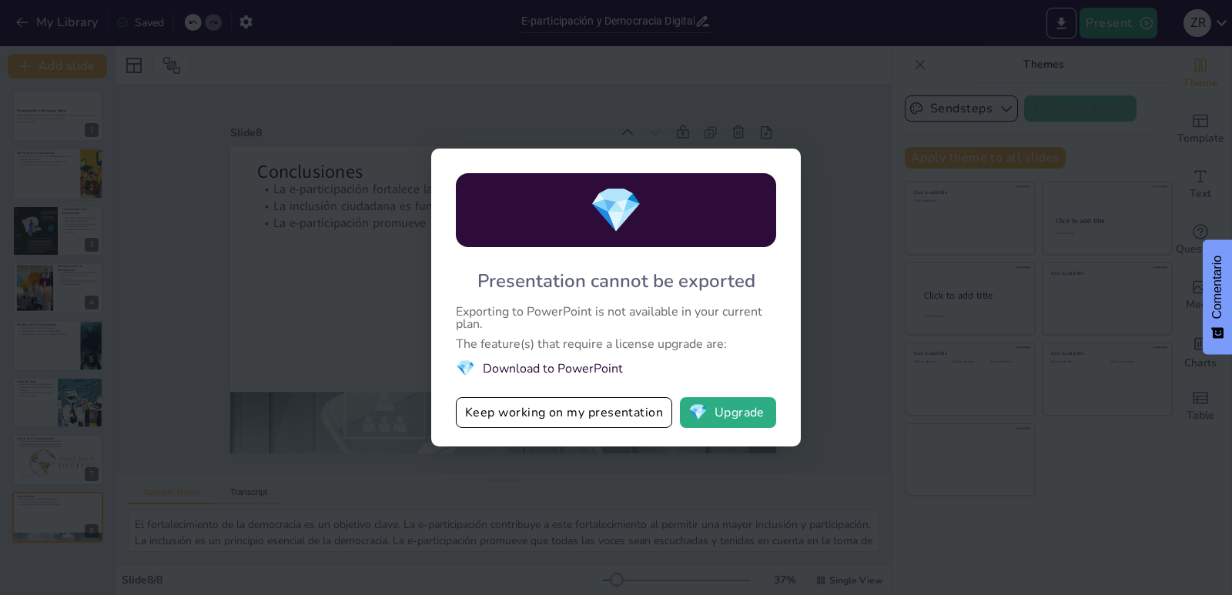 The width and height of the screenshot is (1232, 595). What do you see at coordinates (616, 344) in the screenshot?
I see `div: The feature(s) that require a license upgrade are:` at bounding box center [616, 344].